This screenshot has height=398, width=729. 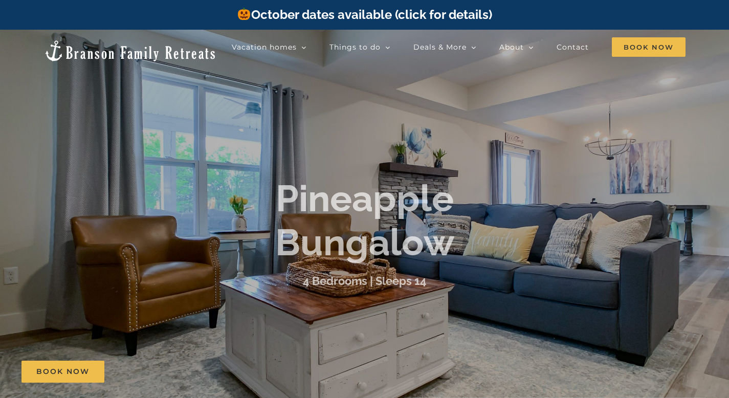 What do you see at coordinates (63, 371) in the screenshot?
I see `a: Book Now` at bounding box center [63, 371].